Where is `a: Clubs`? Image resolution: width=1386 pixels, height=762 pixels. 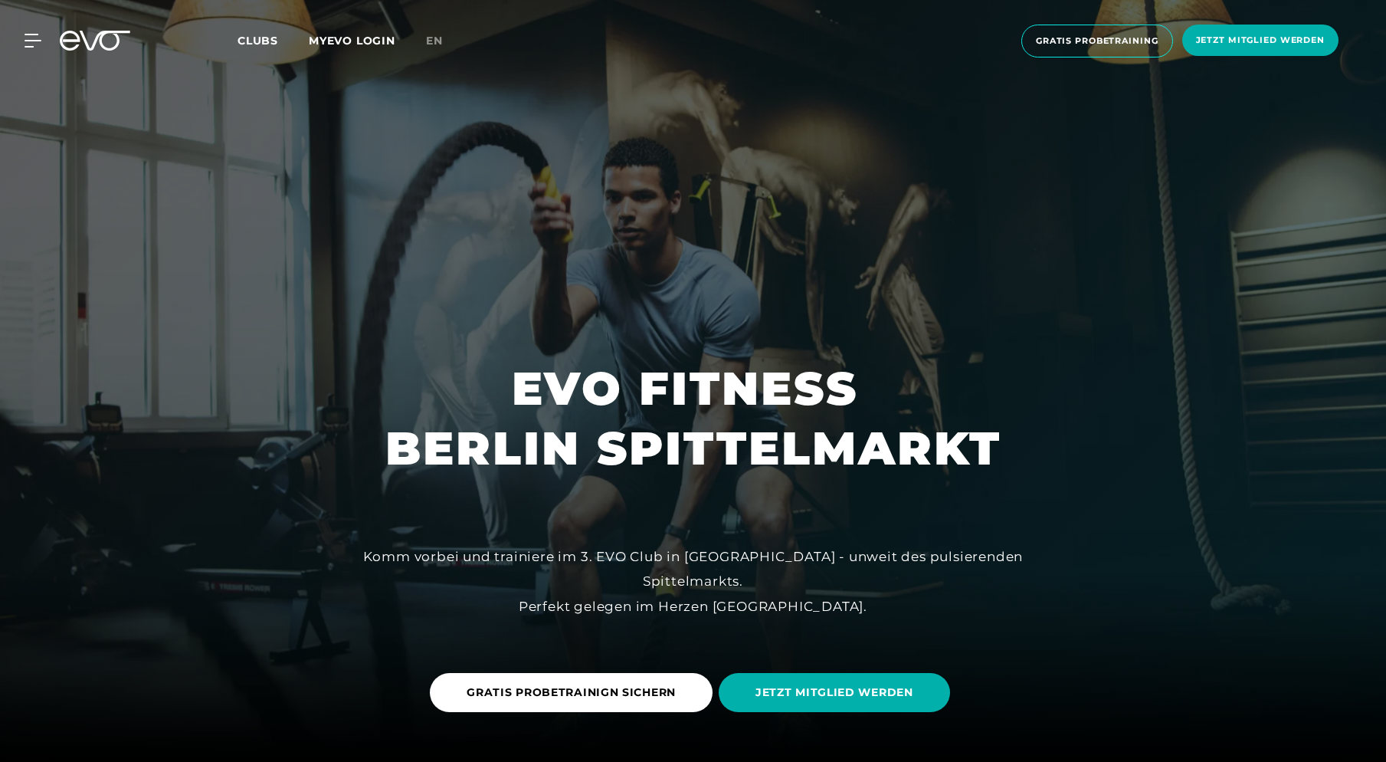 a: Clubs is located at coordinates (273, 40).